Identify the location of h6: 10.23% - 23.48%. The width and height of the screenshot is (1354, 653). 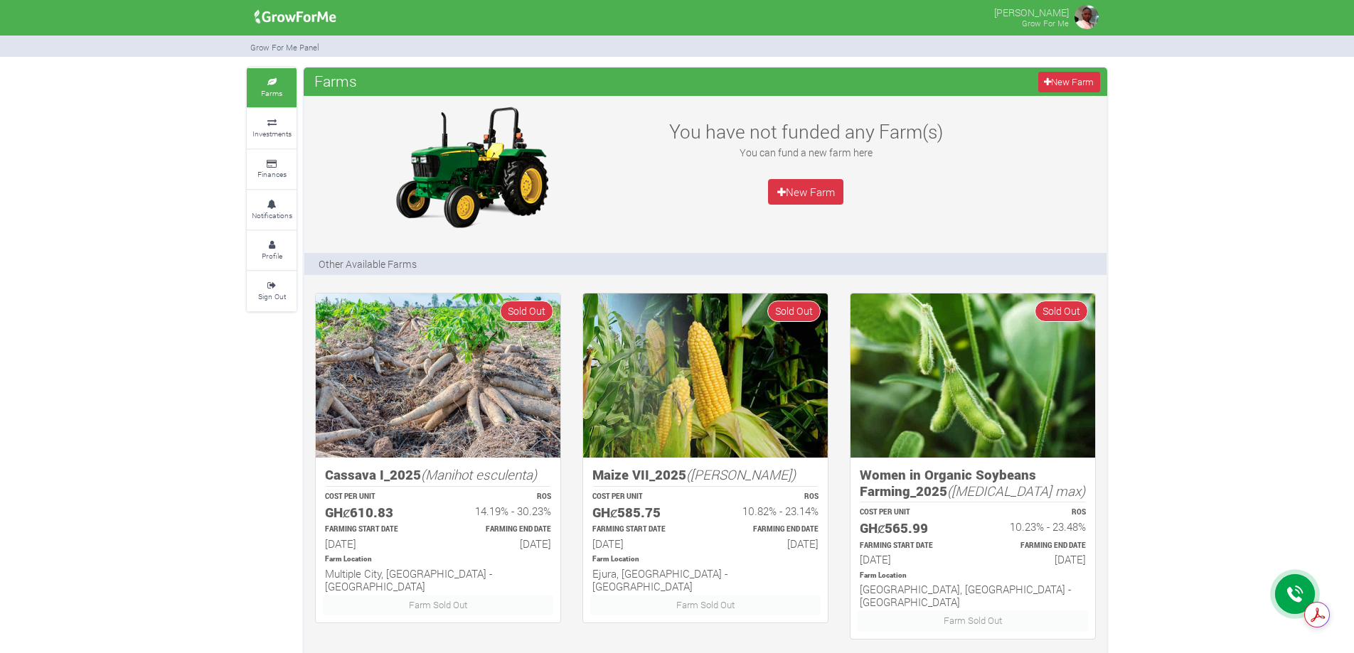
(1035, 527).